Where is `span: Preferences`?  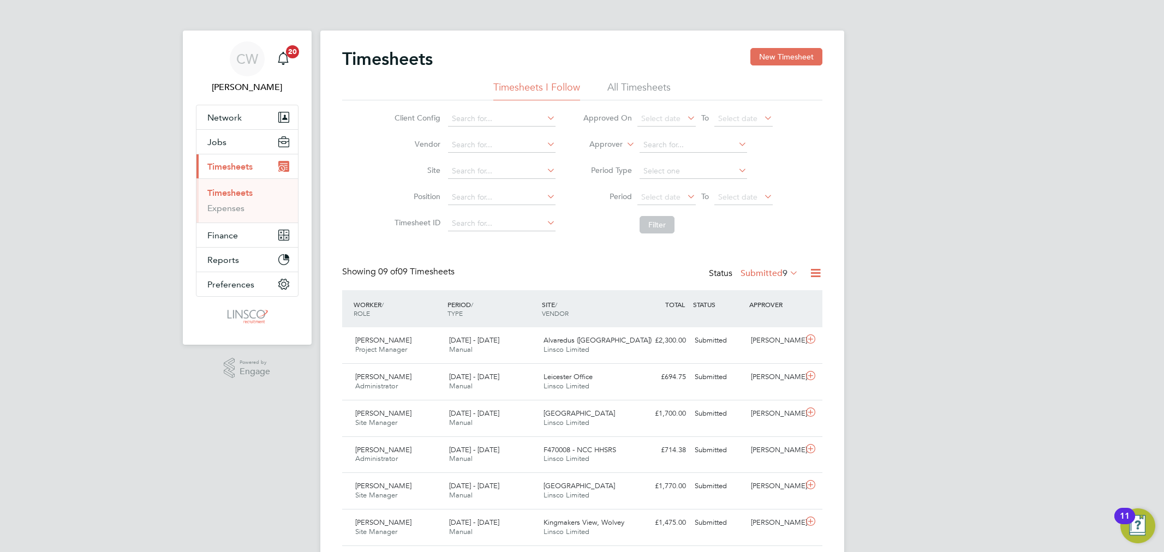
span: Preferences is located at coordinates (231, 284).